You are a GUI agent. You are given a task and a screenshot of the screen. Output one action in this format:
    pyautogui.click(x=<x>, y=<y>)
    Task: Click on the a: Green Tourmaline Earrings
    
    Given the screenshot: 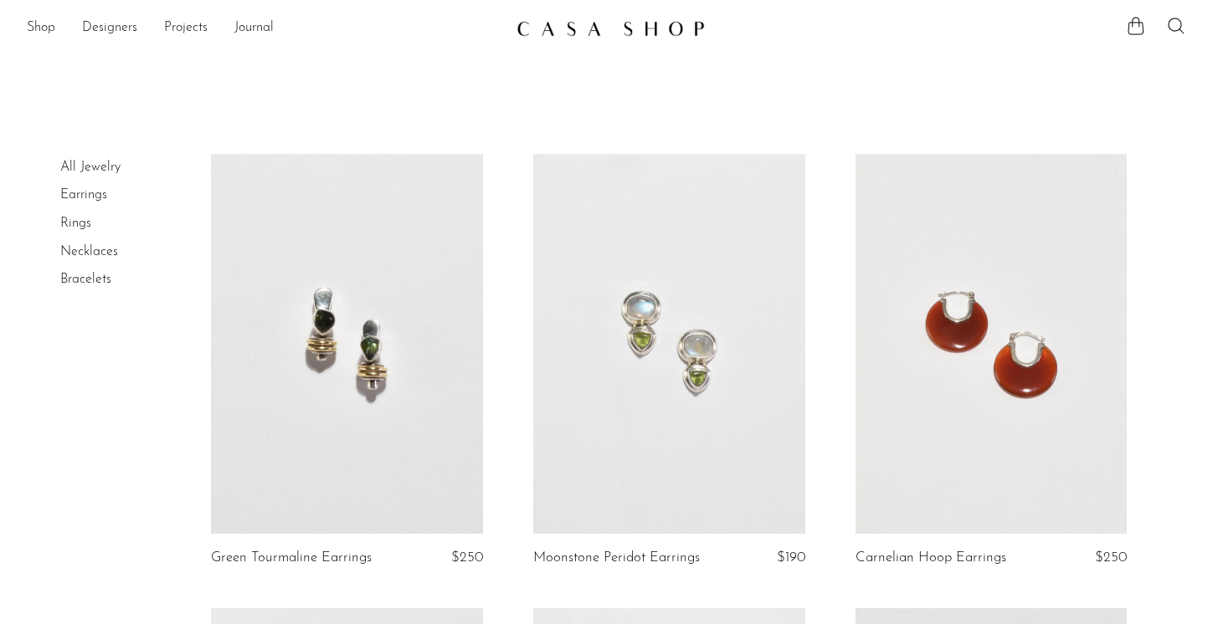 What is the action you would take?
    pyautogui.click(x=291, y=558)
    